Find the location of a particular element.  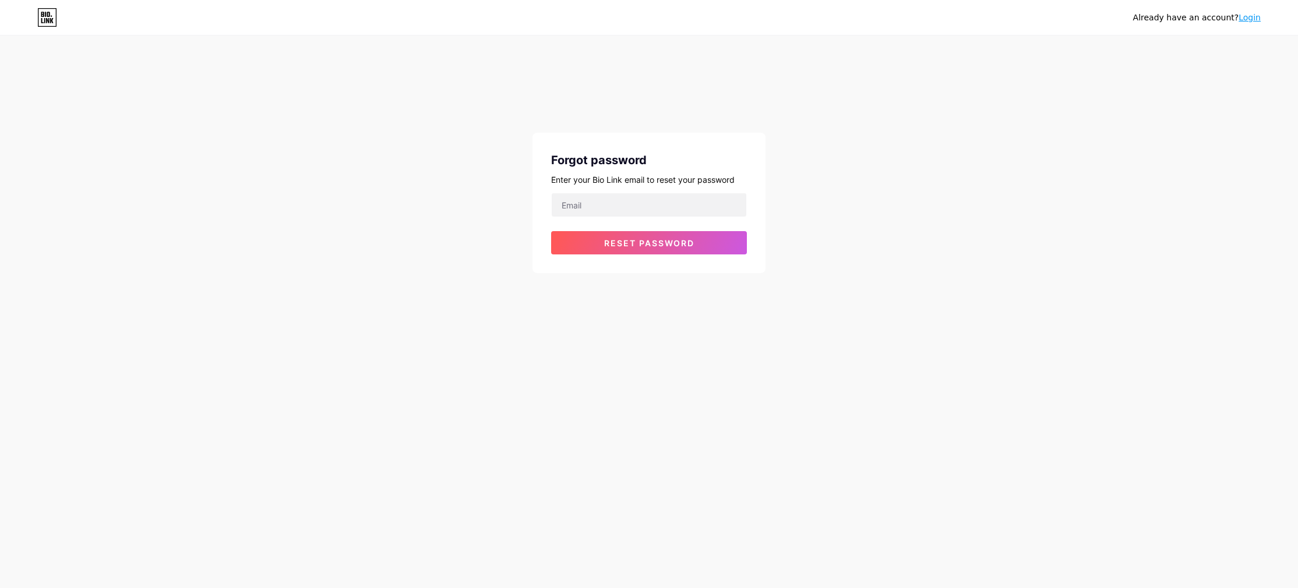

a: Login is located at coordinates (1250, 17).